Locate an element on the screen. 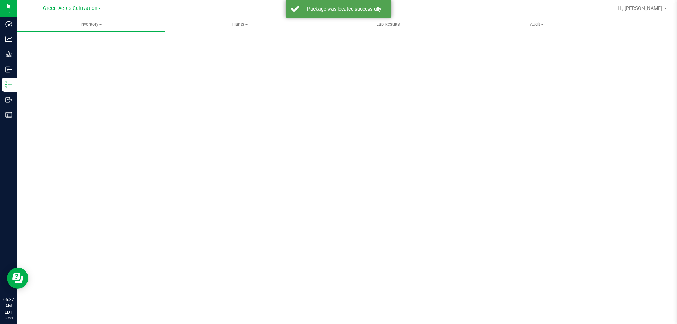 The height and width of the screenshot is (324, 677). a: Audit is located at coordinates (536, 24).